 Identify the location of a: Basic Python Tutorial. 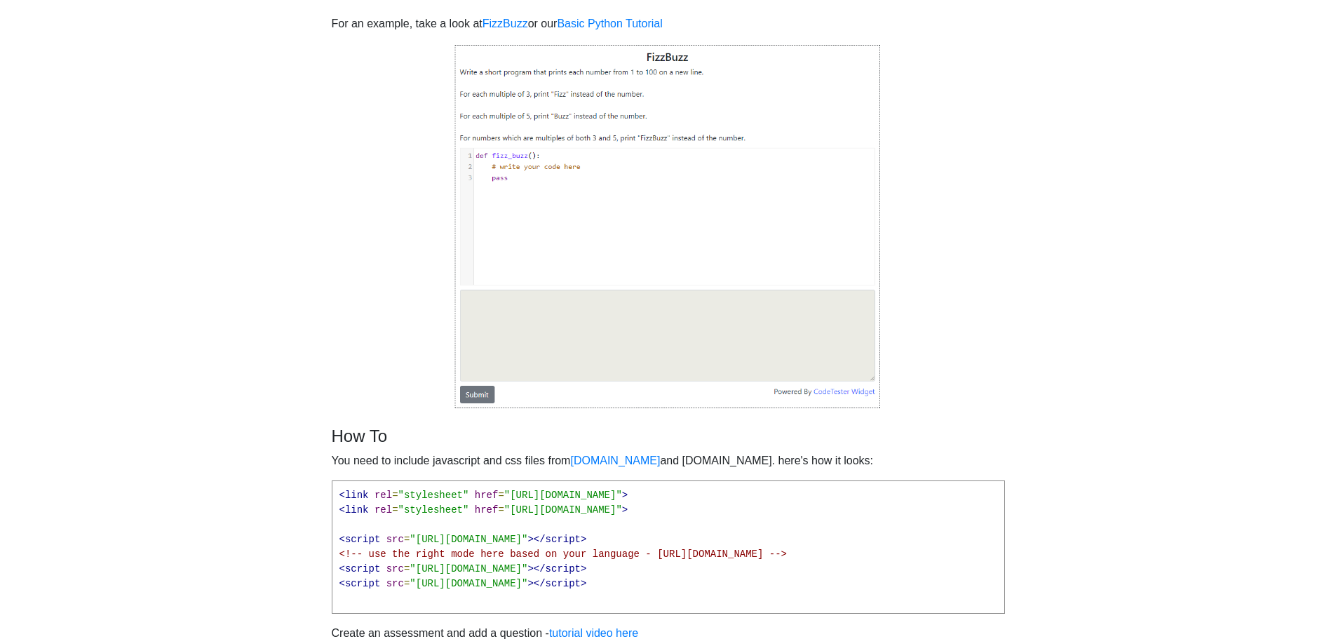
(610, 23).